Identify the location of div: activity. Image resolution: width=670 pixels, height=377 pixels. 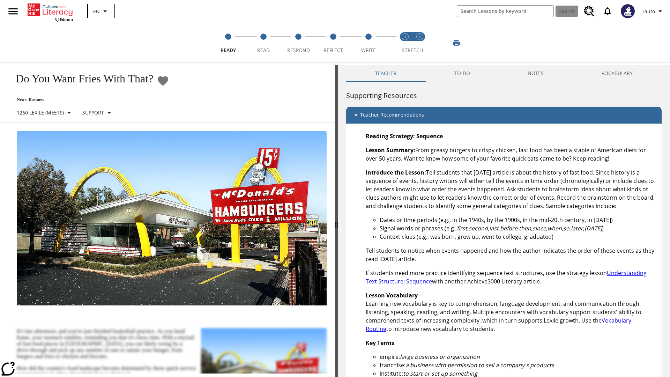
(504, 221).